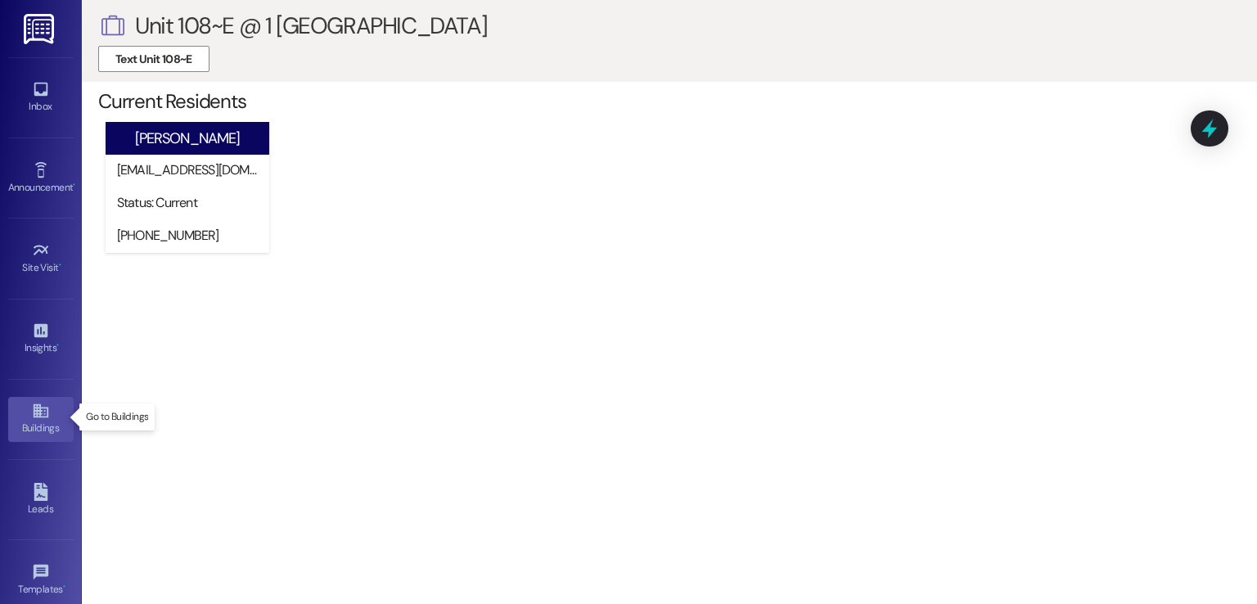 This screenshot has height=604, width=1257. I want to click on div: Status: Current, so click(191, 202).